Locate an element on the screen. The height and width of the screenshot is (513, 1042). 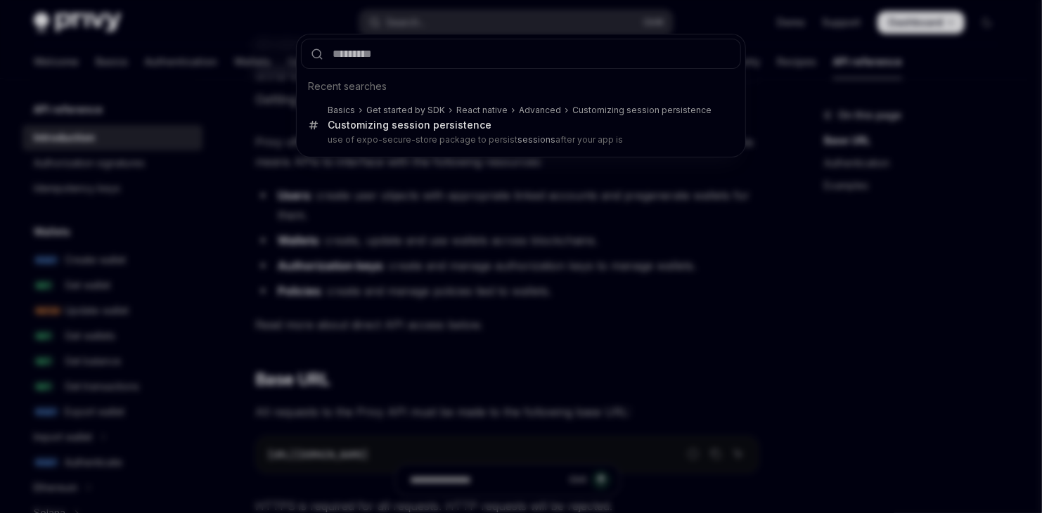
div: Get started by SDK is located at coordinates (406, 110).